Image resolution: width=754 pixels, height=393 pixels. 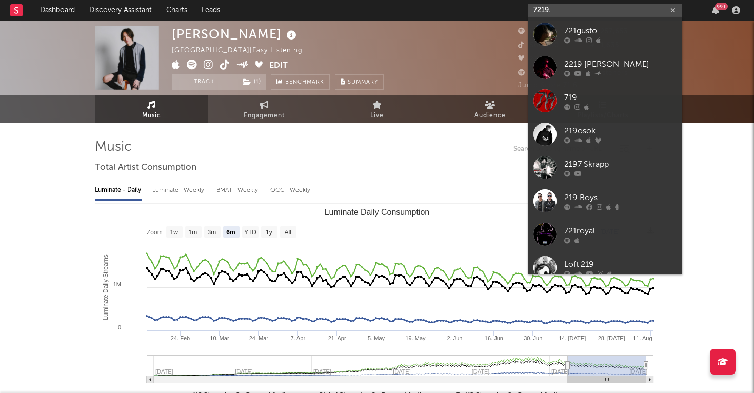 What do you see at coordinates (363, 82) in the screenshot?
I see `span: Summary` at bounding box center [363, 82].